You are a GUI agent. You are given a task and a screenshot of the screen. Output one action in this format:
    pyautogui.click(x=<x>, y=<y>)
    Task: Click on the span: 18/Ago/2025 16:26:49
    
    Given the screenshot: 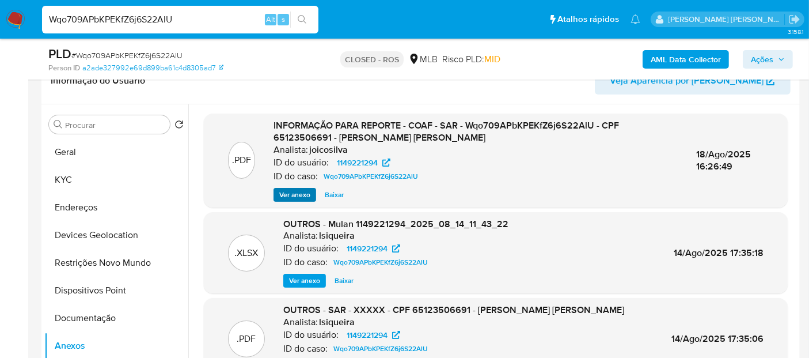 What is the action you would take?
    pyautogui.click(x=723, y=160)
    